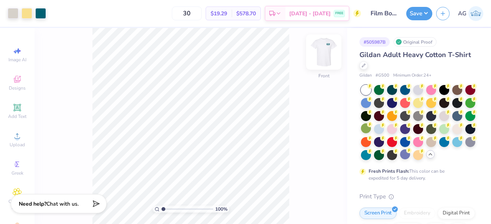  Describe the element at coordinates (456, 214) in the screenshot. I see `div: Digital Print` at that location.